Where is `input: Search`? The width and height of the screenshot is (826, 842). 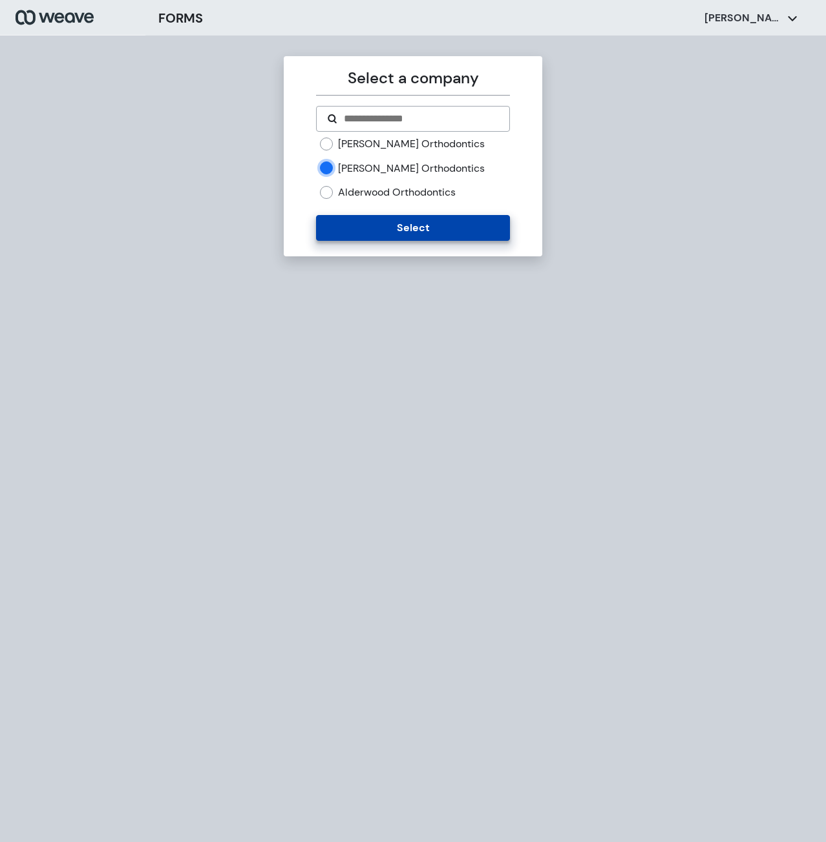 input: Search is located at coordinates (420, 119).